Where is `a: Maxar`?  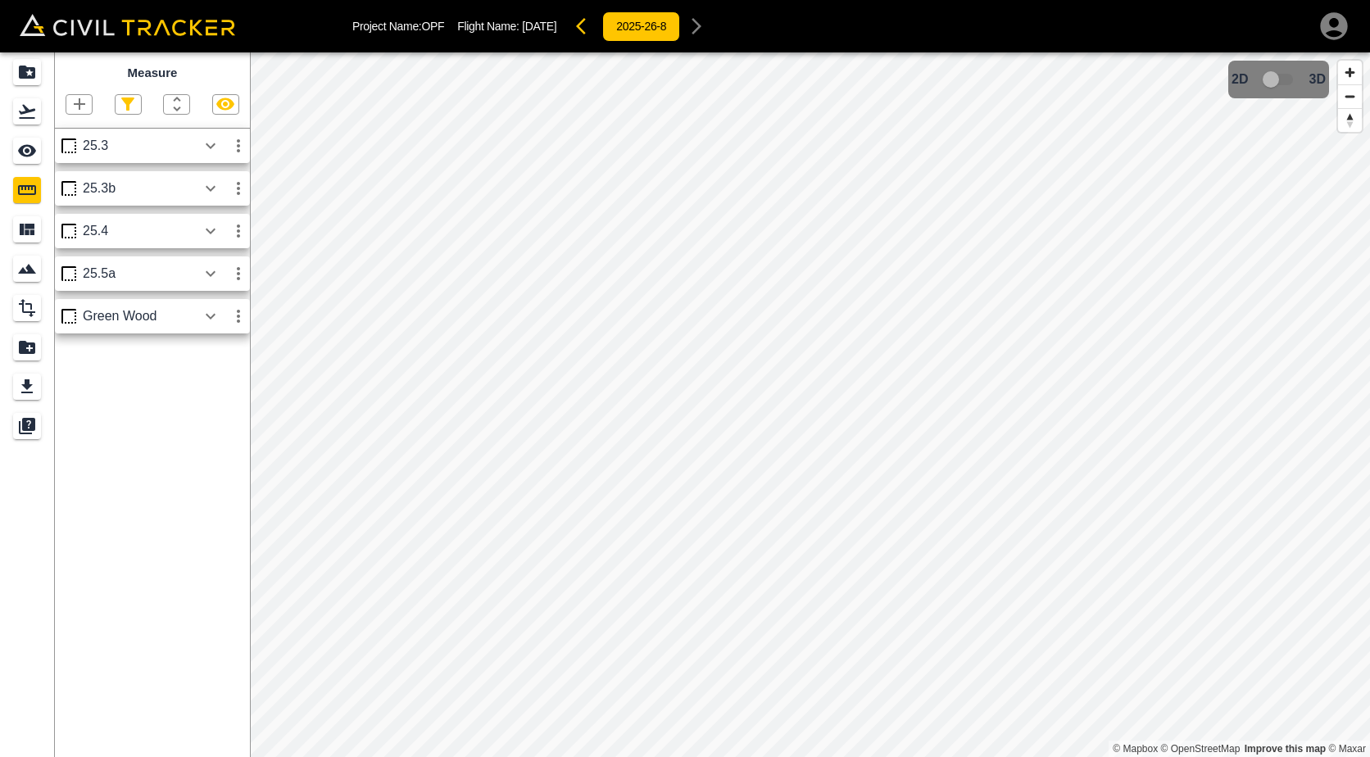 a: Maxar is located at coordinates (1347, 749).